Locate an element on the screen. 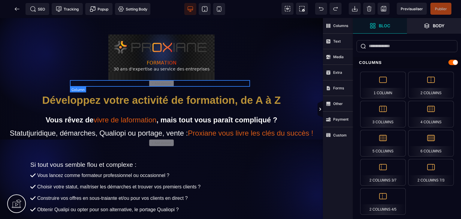  div: 2 Columns 7/3 is located at coordinates (431, 172).